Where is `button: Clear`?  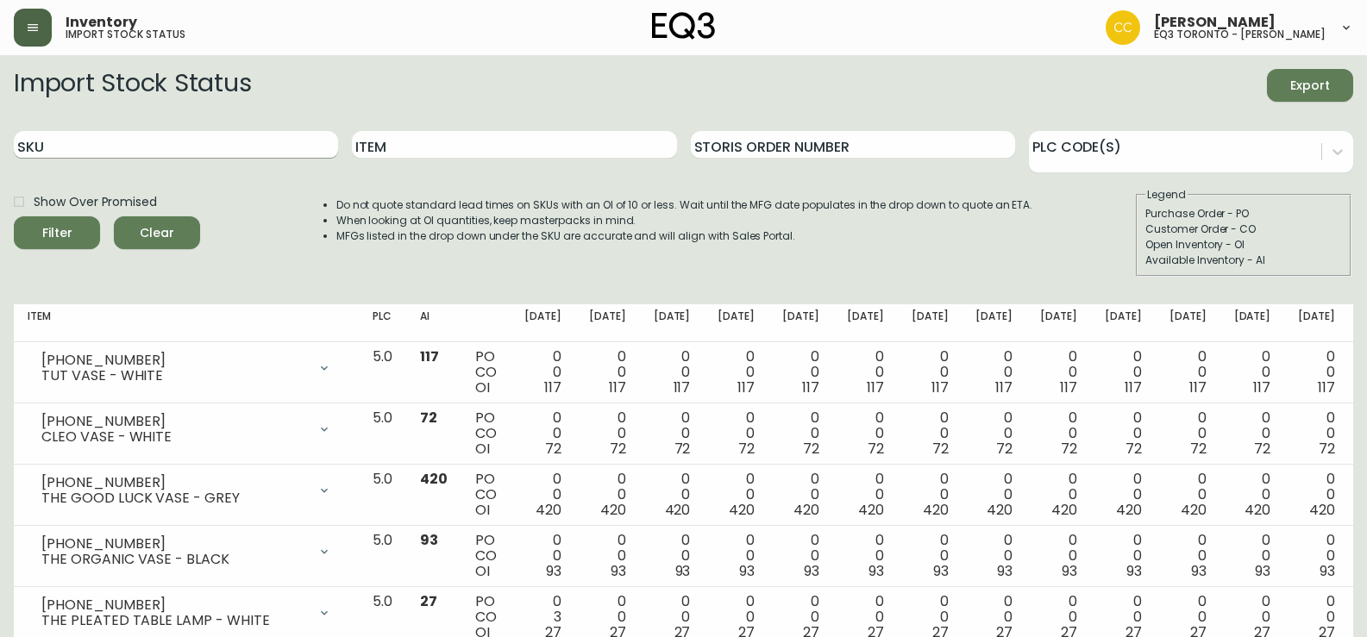
button: Clear is located at coordinates (157, 233).